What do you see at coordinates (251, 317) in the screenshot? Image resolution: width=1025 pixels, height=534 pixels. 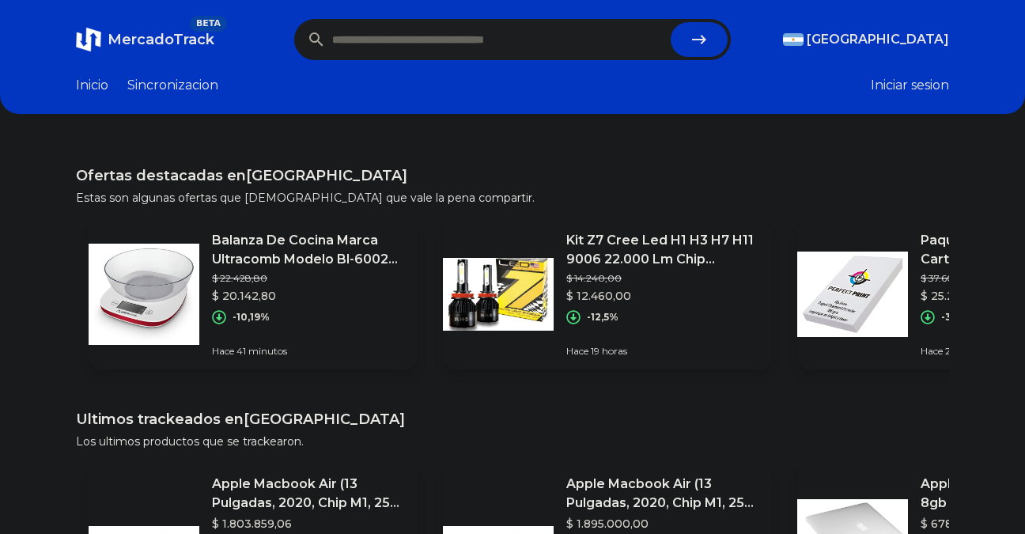 I see `p: -10,19%` at bounding box center [251, 317].